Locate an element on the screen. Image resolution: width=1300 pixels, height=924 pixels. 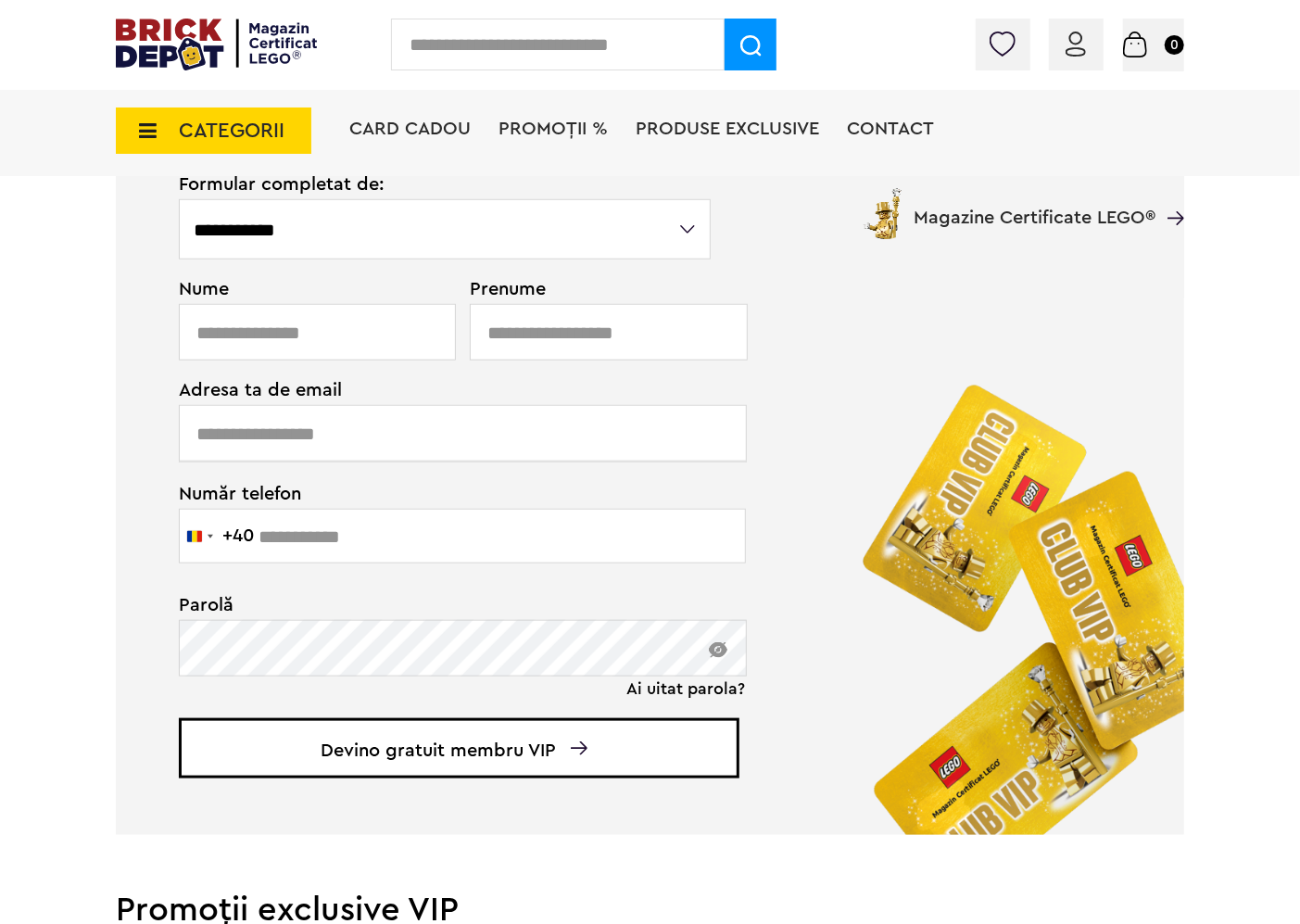
img: vip_page_image is located at coordinates (1011, 597).